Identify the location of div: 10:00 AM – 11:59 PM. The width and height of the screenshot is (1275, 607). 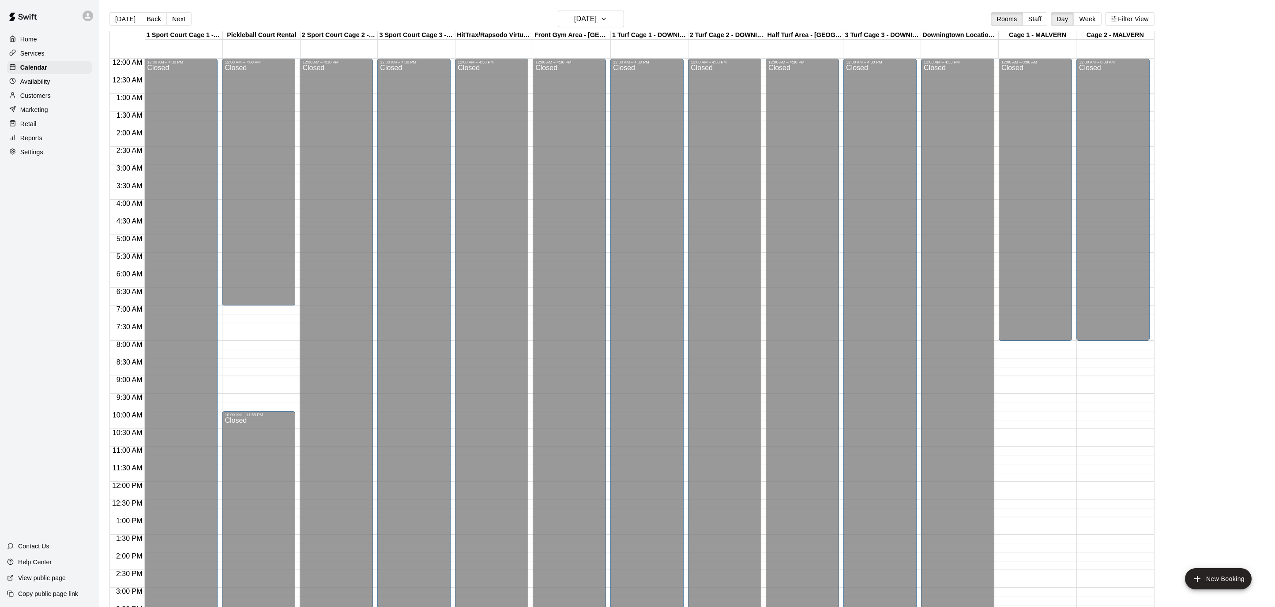
(259, 415).